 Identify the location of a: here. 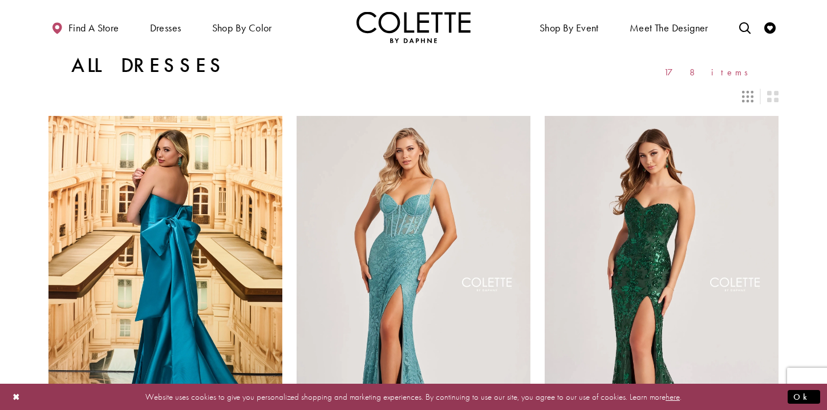
(673, 396).